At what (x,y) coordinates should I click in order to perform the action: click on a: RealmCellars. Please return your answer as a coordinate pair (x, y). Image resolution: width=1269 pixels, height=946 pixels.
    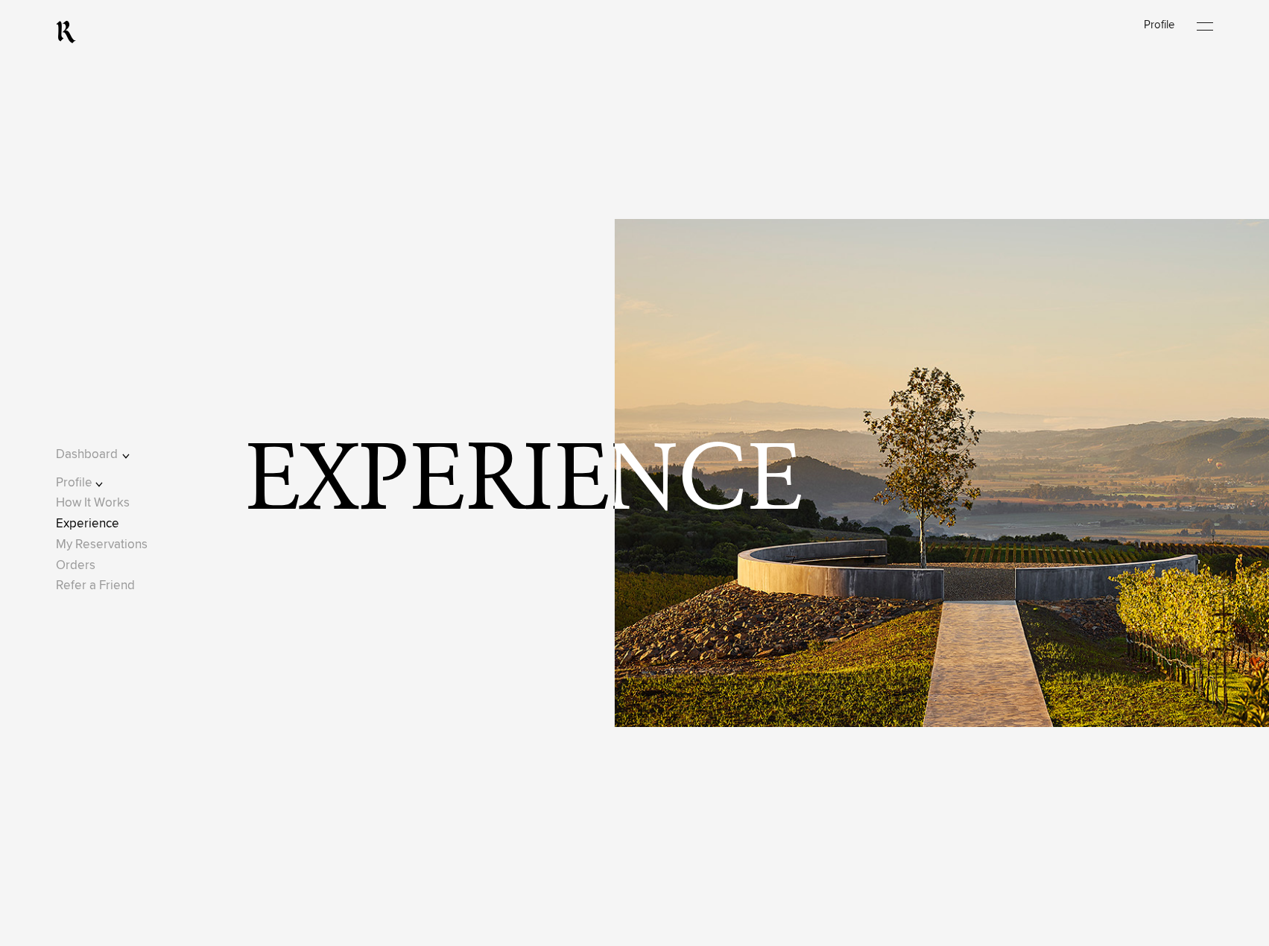
    Looking at the image, I should click on (66, 32).